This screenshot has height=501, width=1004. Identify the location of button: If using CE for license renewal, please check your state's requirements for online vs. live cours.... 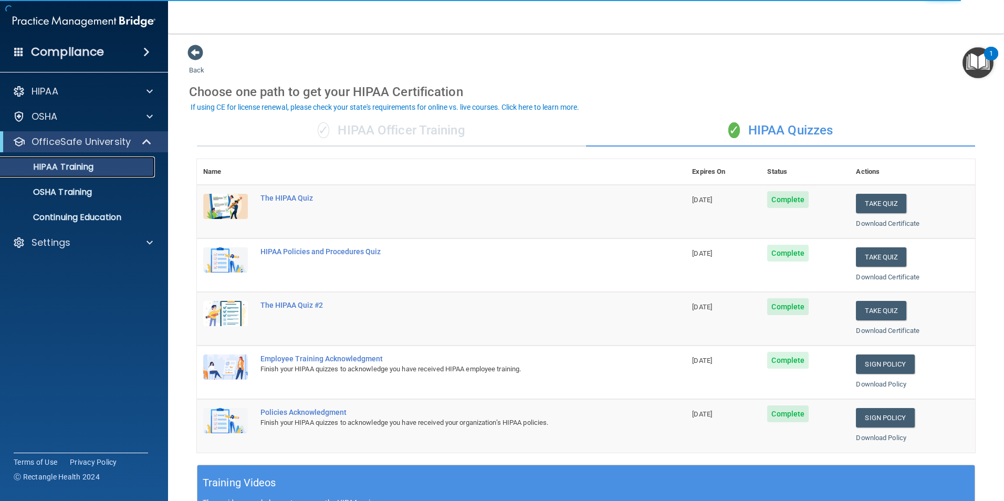
(385, 107).